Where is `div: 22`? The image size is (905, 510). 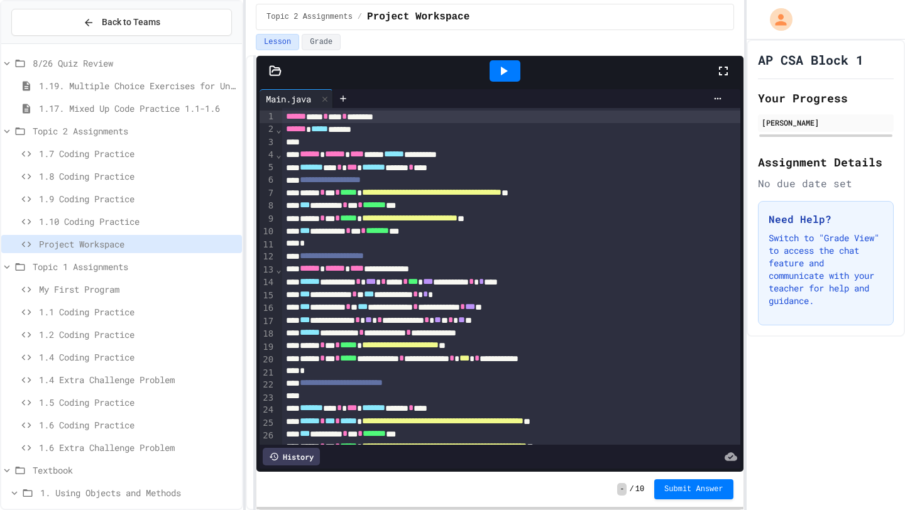
div: 22 is located at coordinates (267, 385).